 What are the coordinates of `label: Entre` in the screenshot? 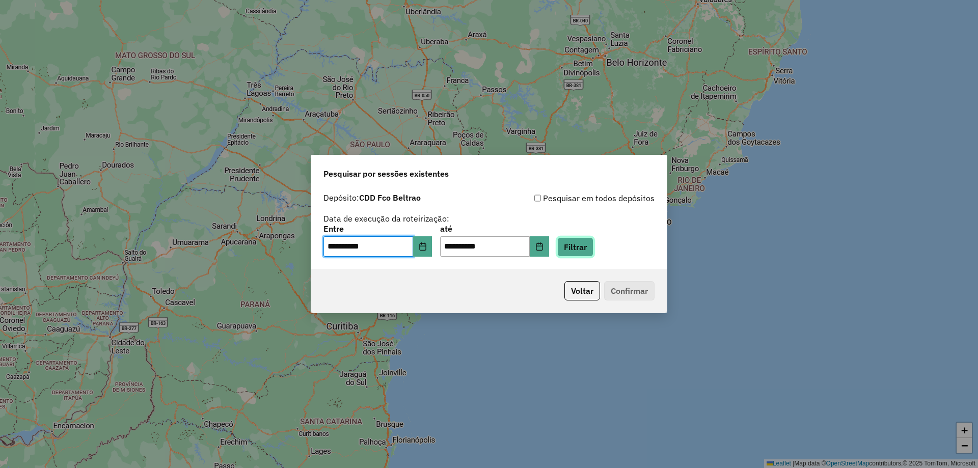 It's located at (377, 229).